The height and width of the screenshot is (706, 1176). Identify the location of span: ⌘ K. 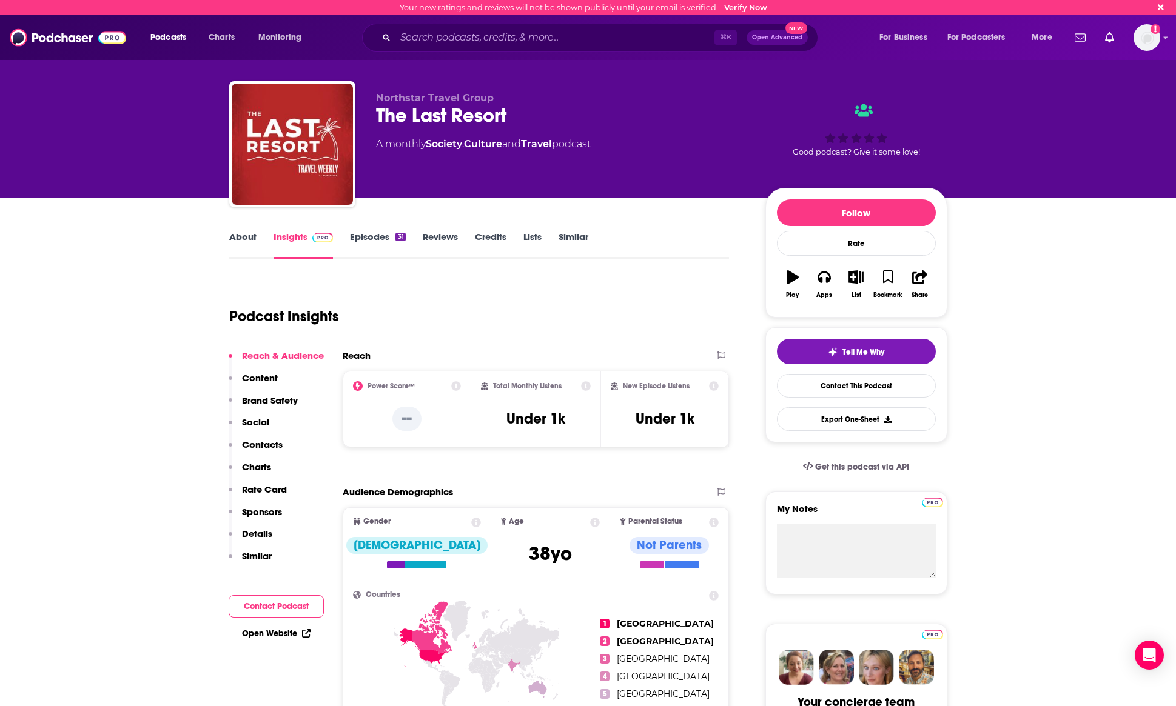
(725, 38).